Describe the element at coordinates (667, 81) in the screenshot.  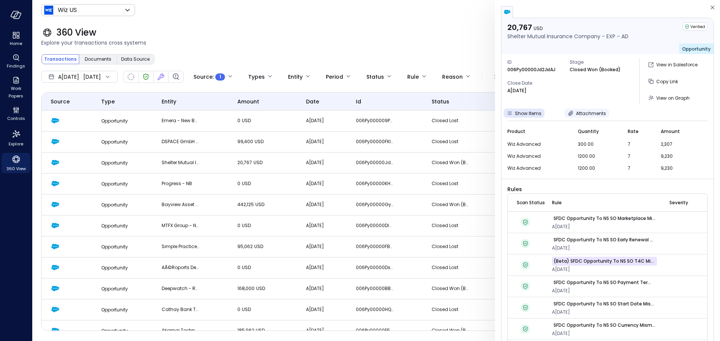
I see `span: Copy Link` at that location.